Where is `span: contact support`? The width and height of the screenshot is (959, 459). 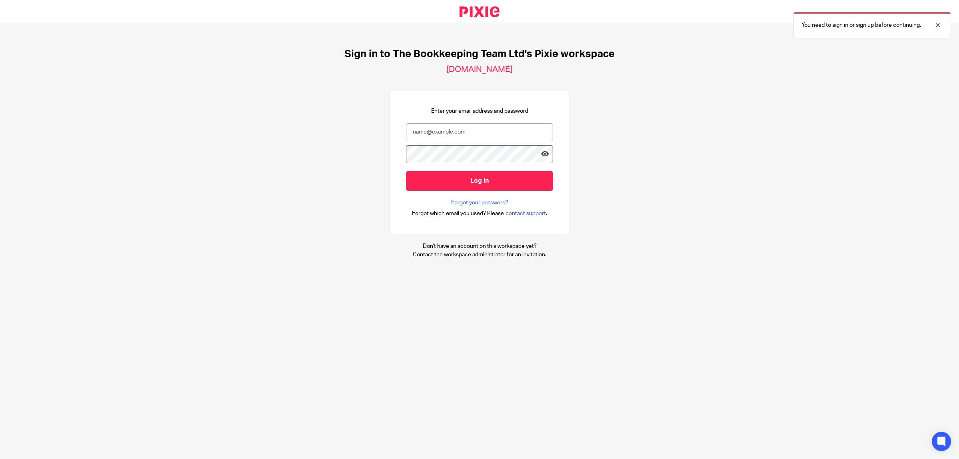
span: contact support is located at coordinates (525, 213).